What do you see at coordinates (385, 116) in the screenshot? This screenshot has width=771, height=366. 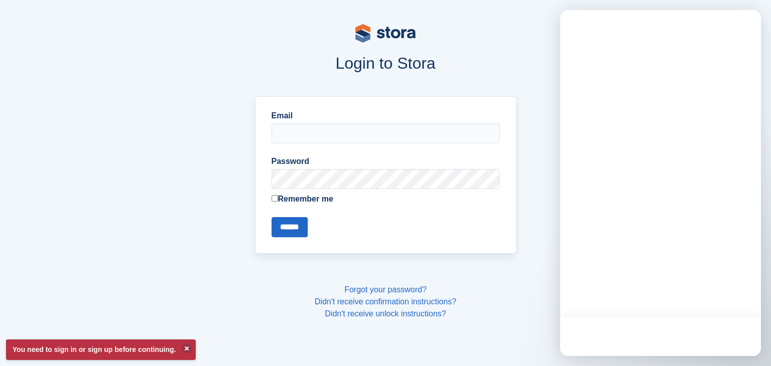 I see `label: Email` at bounding box center [385, 116].